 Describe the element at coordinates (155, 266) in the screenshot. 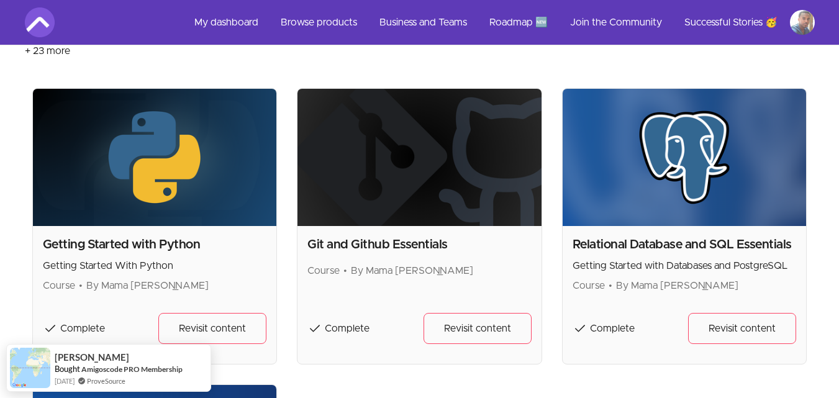

I see `p: Getting Started With Python` at that location.